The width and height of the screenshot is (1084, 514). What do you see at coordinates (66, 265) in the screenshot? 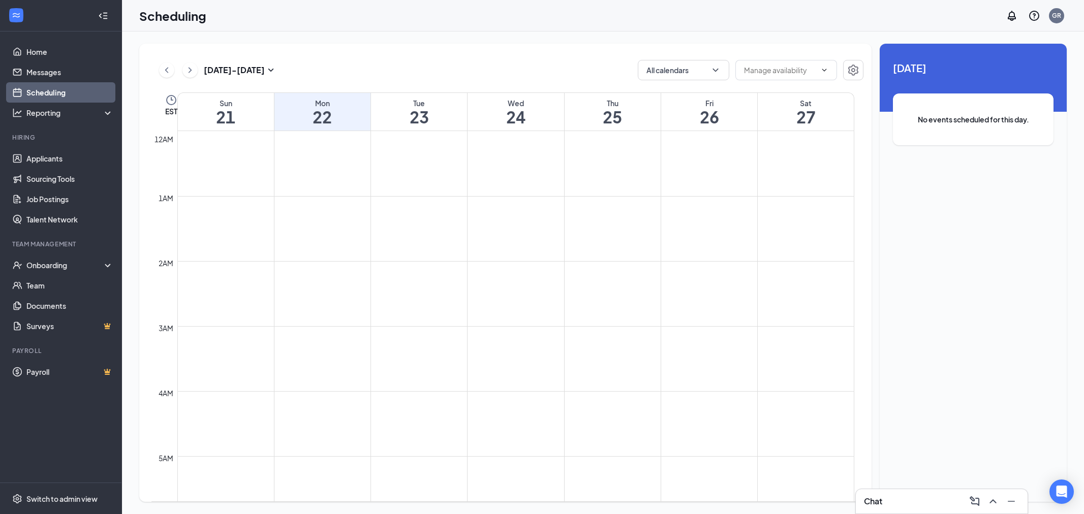
I see `div: Onboarding` at bounding box center [66, 265].